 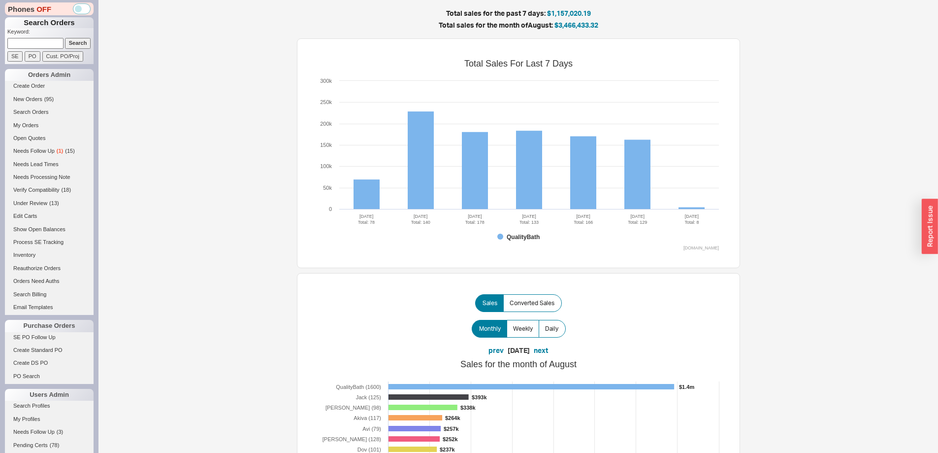 I want to click on a: Search Orders, so click(x=49, y=112).